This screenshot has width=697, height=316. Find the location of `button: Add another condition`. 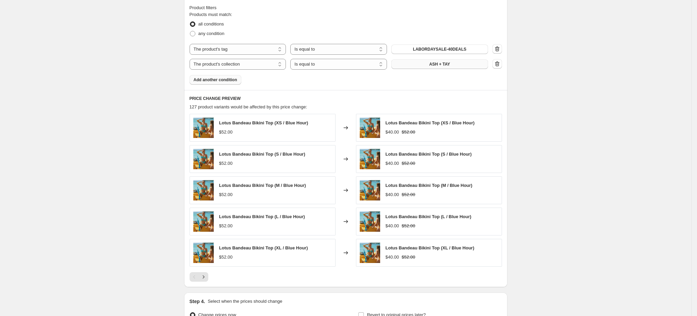

button: Add another condition is located at coordinates (215, 80).